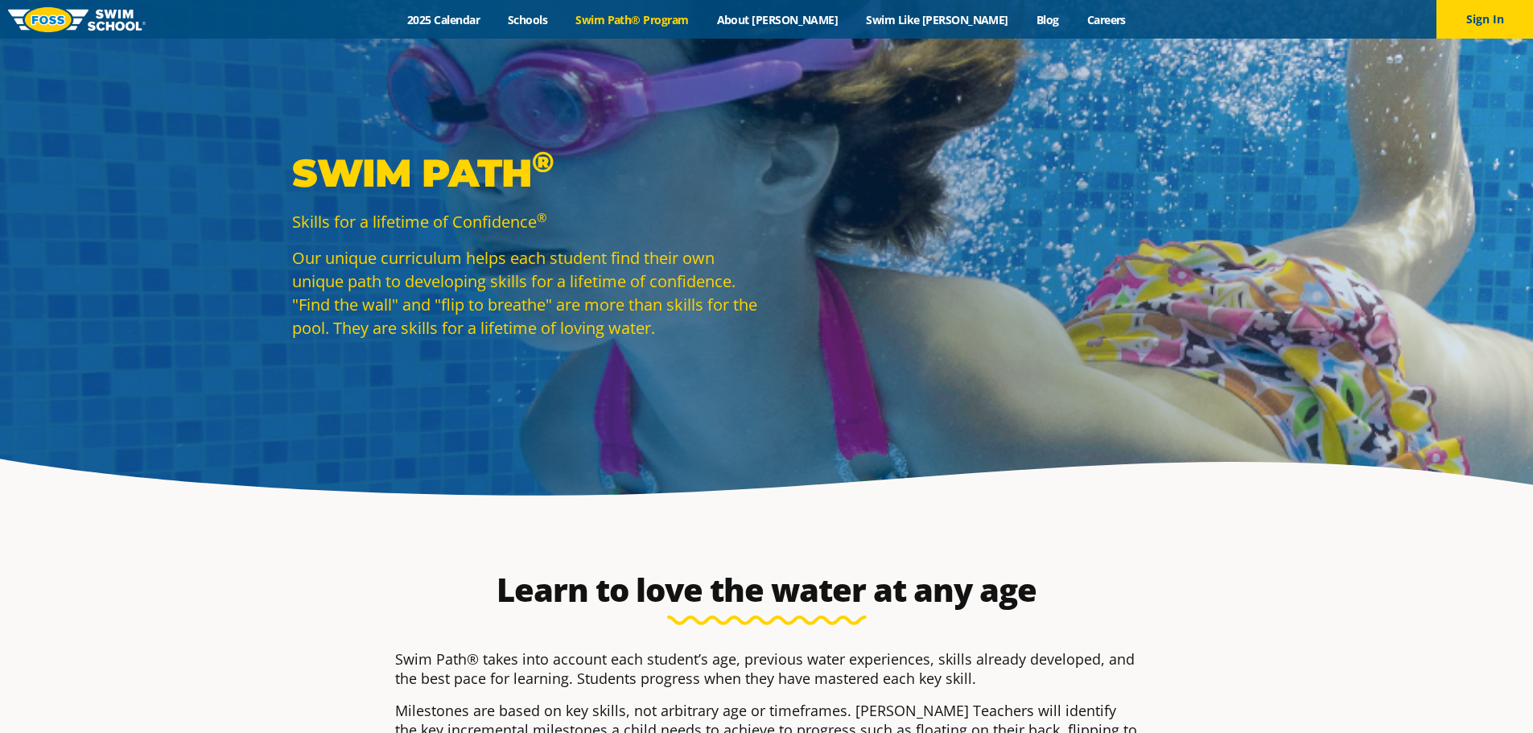 The height and width of the screenshot is (733, 1533). What do you see at coordinates (767, 590) in the screenshot?
I see `h2: Learn to love the water at any age` at bounding box center [767, 590].